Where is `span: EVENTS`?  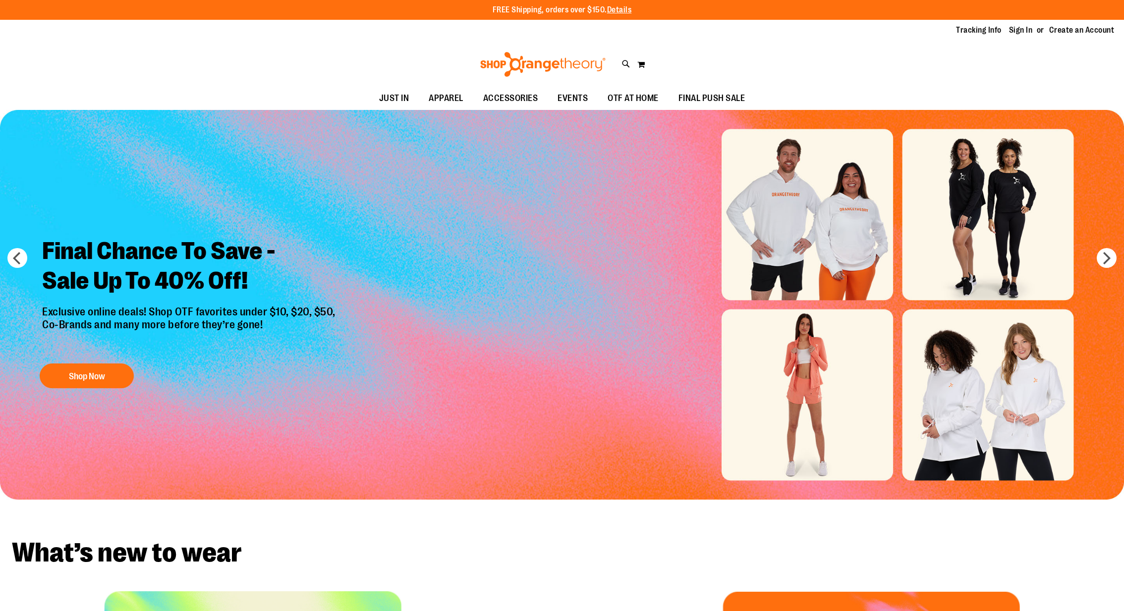 span: EVENTS is located at coordinates (572, 98).